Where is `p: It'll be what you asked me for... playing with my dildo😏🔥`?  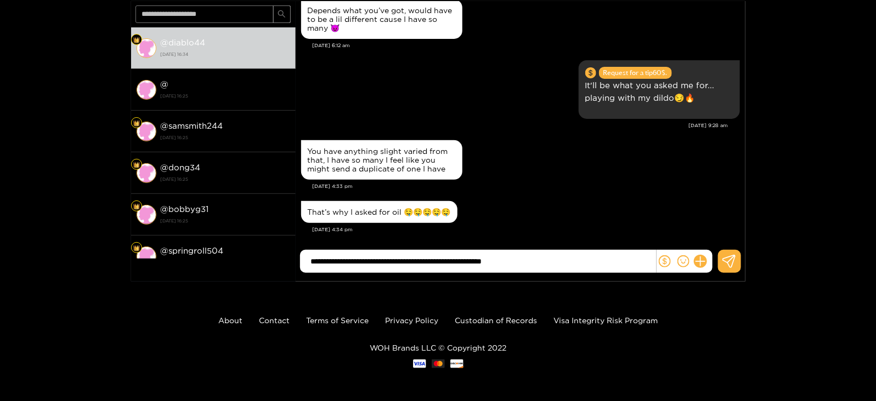 p: It'll be what you asked me for... playing with my dildo😏🔥 is located at coordinates (659, 92).